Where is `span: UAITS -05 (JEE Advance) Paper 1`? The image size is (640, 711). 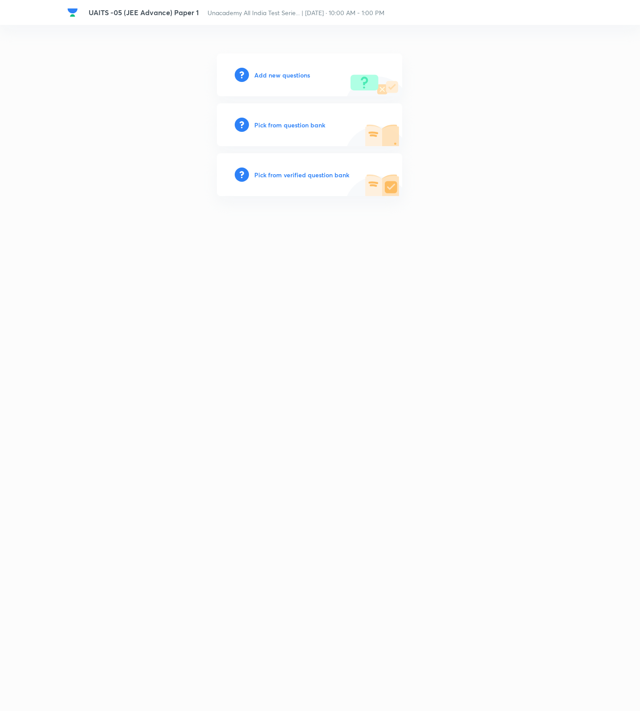
span: UAITS -05 (JEE Advance) Paper 1 is located at coordinates (143, 12).